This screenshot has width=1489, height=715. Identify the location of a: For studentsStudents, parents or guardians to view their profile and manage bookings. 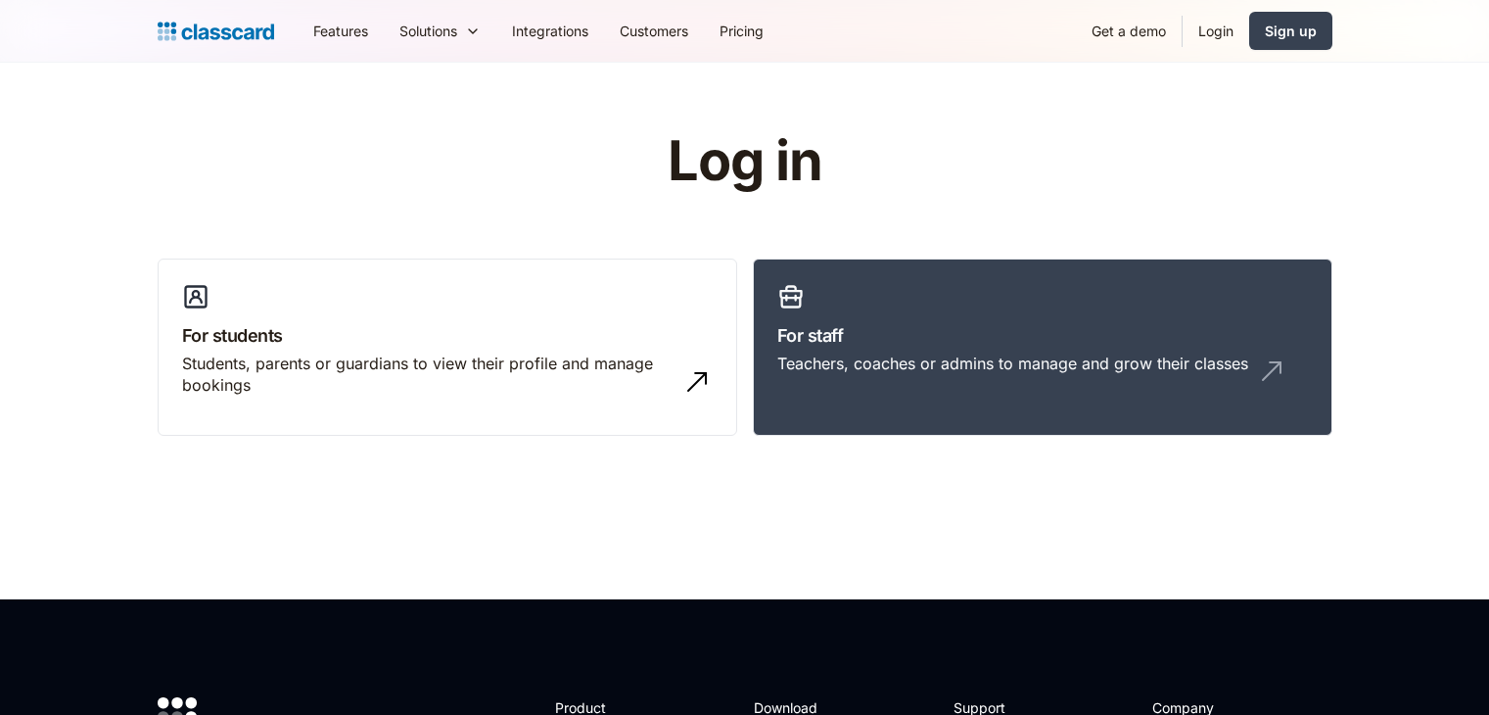
(447, 347).